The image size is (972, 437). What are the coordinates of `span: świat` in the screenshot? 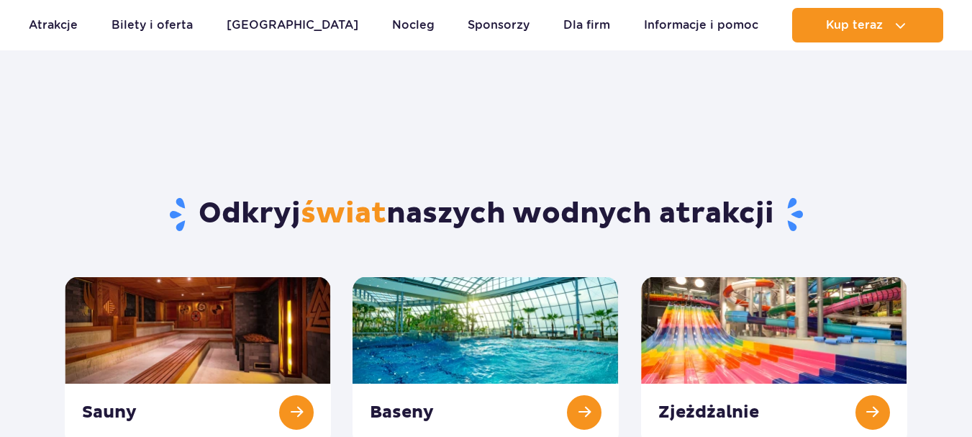 It's located at (343, 214).